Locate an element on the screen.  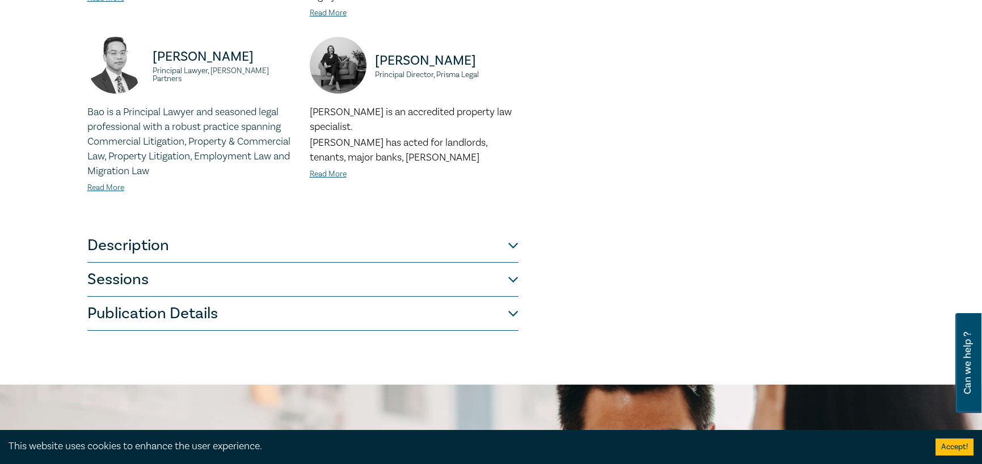
img: https://s3.ap-southeast-2.amazonaws.com/leo-cussen-store-production-content/Contacts/Bao%20Ngo/Ba... is located at coordinates (116, 65).